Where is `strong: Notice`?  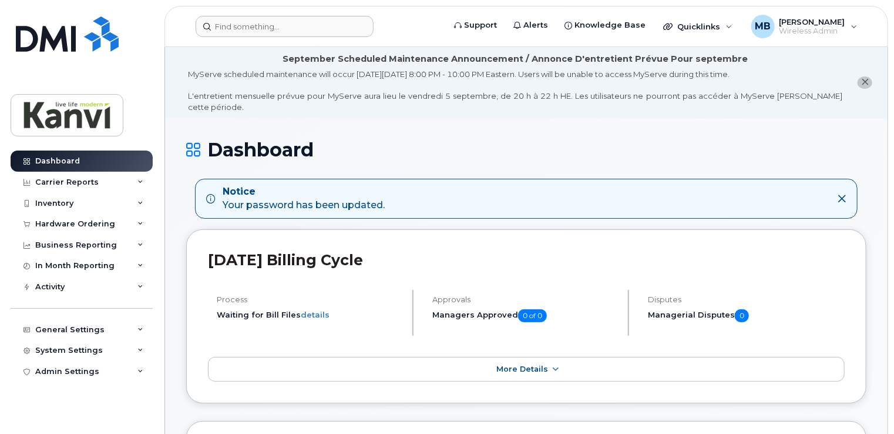 strong: Notice is located at coordinates (304, 192).